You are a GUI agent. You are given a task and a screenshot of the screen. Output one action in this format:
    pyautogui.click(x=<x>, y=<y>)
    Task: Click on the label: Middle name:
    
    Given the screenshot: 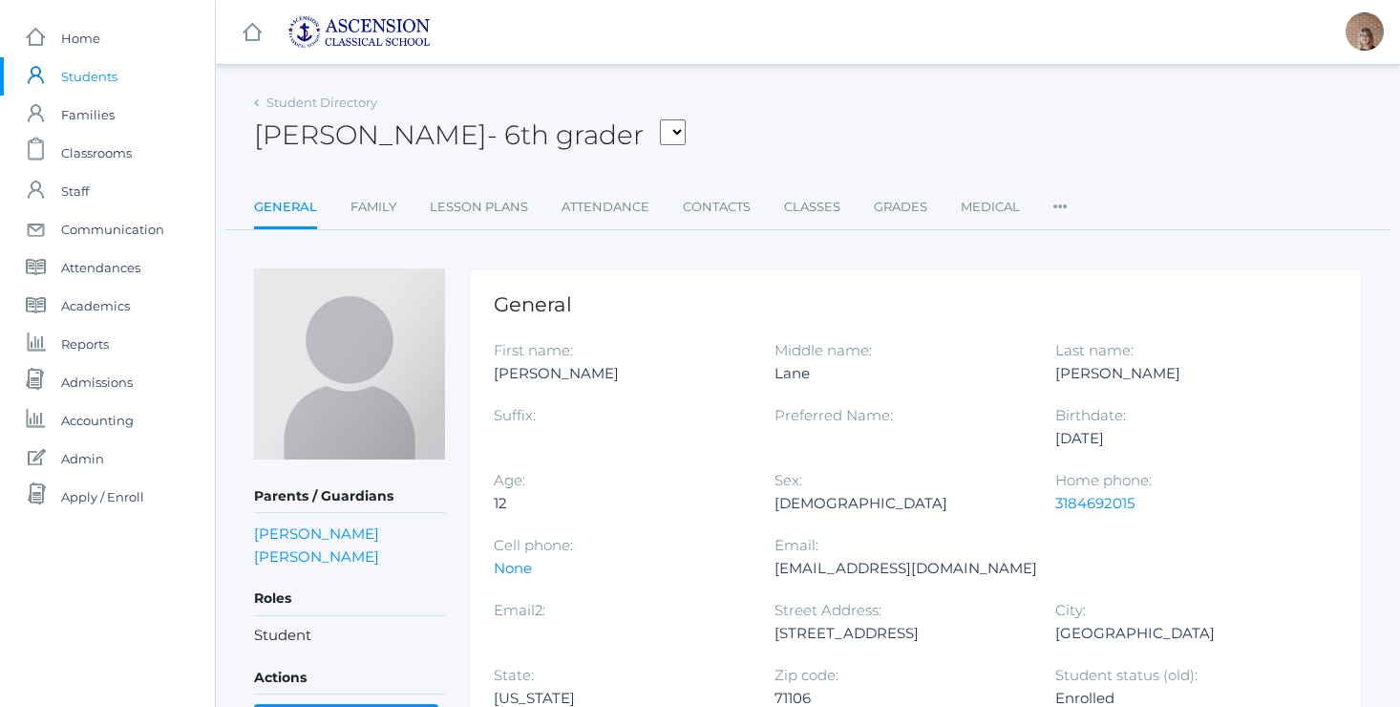 What is the action you would take?
    pyautogui.click(x=823, y=350)
    